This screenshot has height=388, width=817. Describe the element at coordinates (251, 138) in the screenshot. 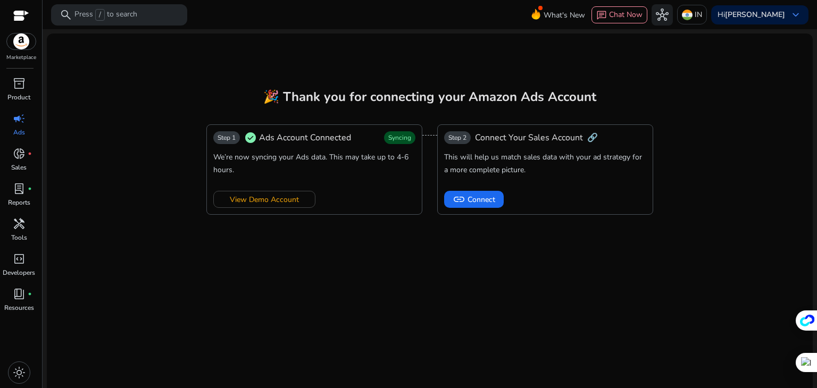

I see `span: check_circle` at that location.